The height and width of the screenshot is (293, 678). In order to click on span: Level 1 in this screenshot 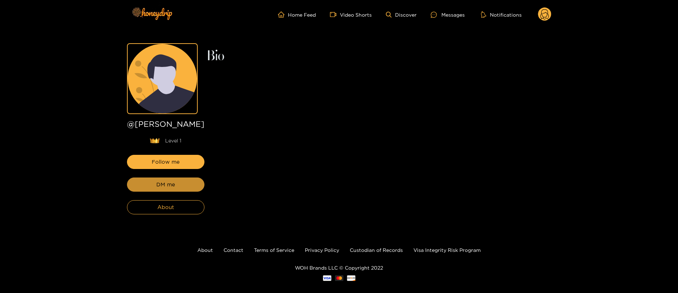, I will do `click(173, 140)`.